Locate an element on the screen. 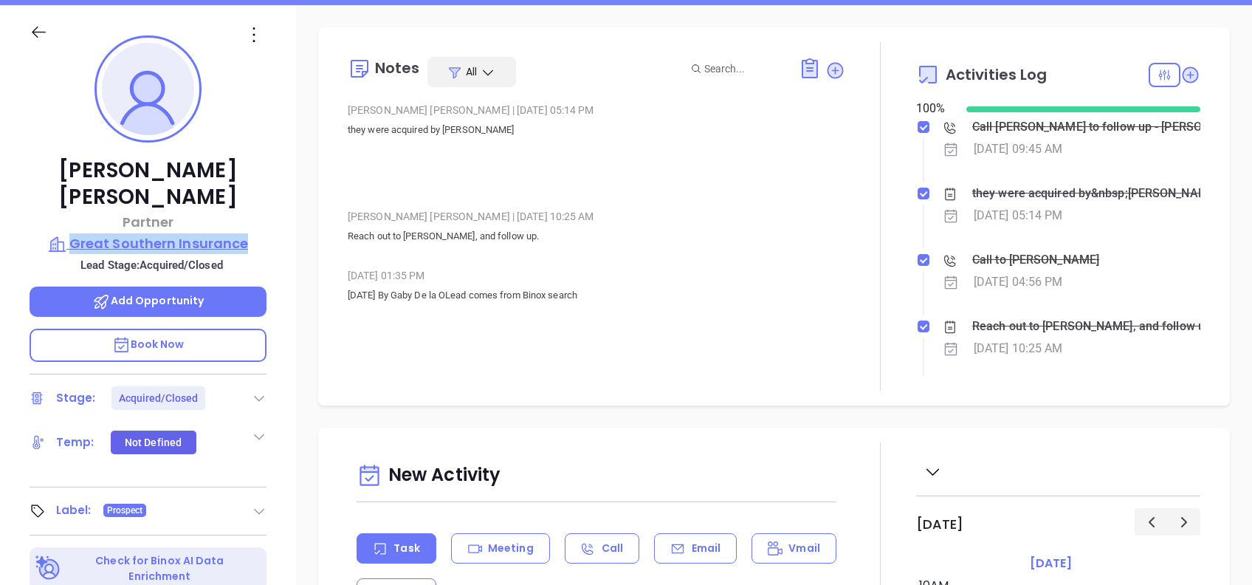 This screenshot has width=1252, height=585. img: profile-user is located at coordinates (148, 89).